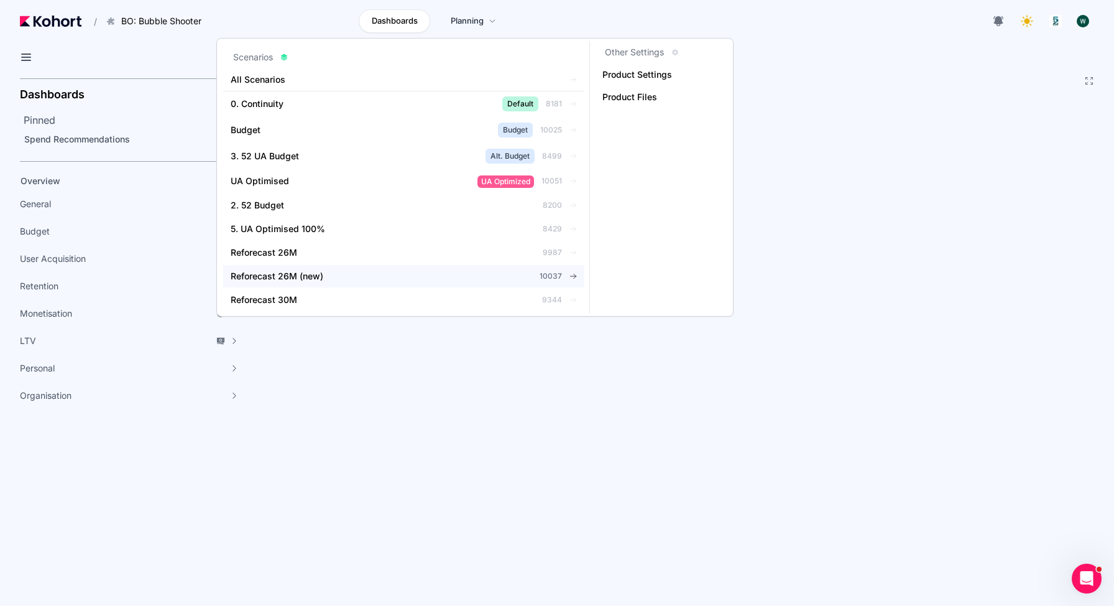 The image size is (1114, 606). What do you see at coordinates (404, 181) in the screenshot?
I see `a: UA OptimisedUA Optimized10051` at bounding box center [404, 181].